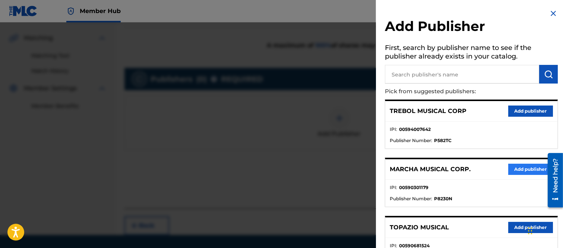  I want to click on h5: First, search by publisher name to see if the publisher already exists in your catalog., so click(471, 53).